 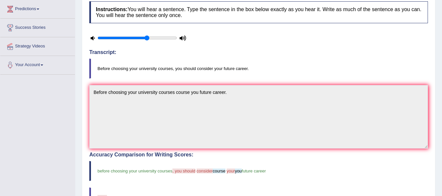 What do you see at coordinates (38, 46) in the screenshot?
I see `a: Strategy Videos` at bounding box center [38, 46].